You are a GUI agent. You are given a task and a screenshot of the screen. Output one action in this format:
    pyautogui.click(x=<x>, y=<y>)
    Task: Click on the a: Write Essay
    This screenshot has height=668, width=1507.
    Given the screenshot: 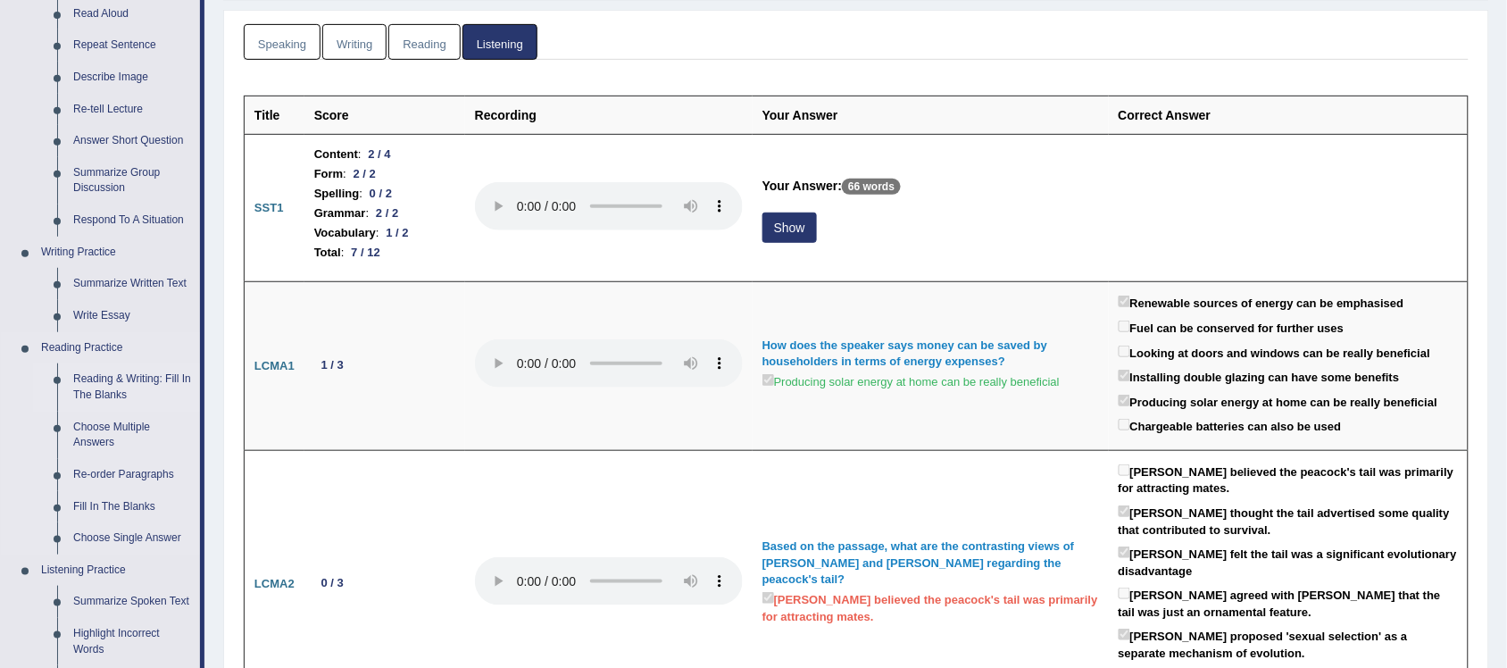 What is the action you would take?
    pyautogui.click(x=132, y=316)
    